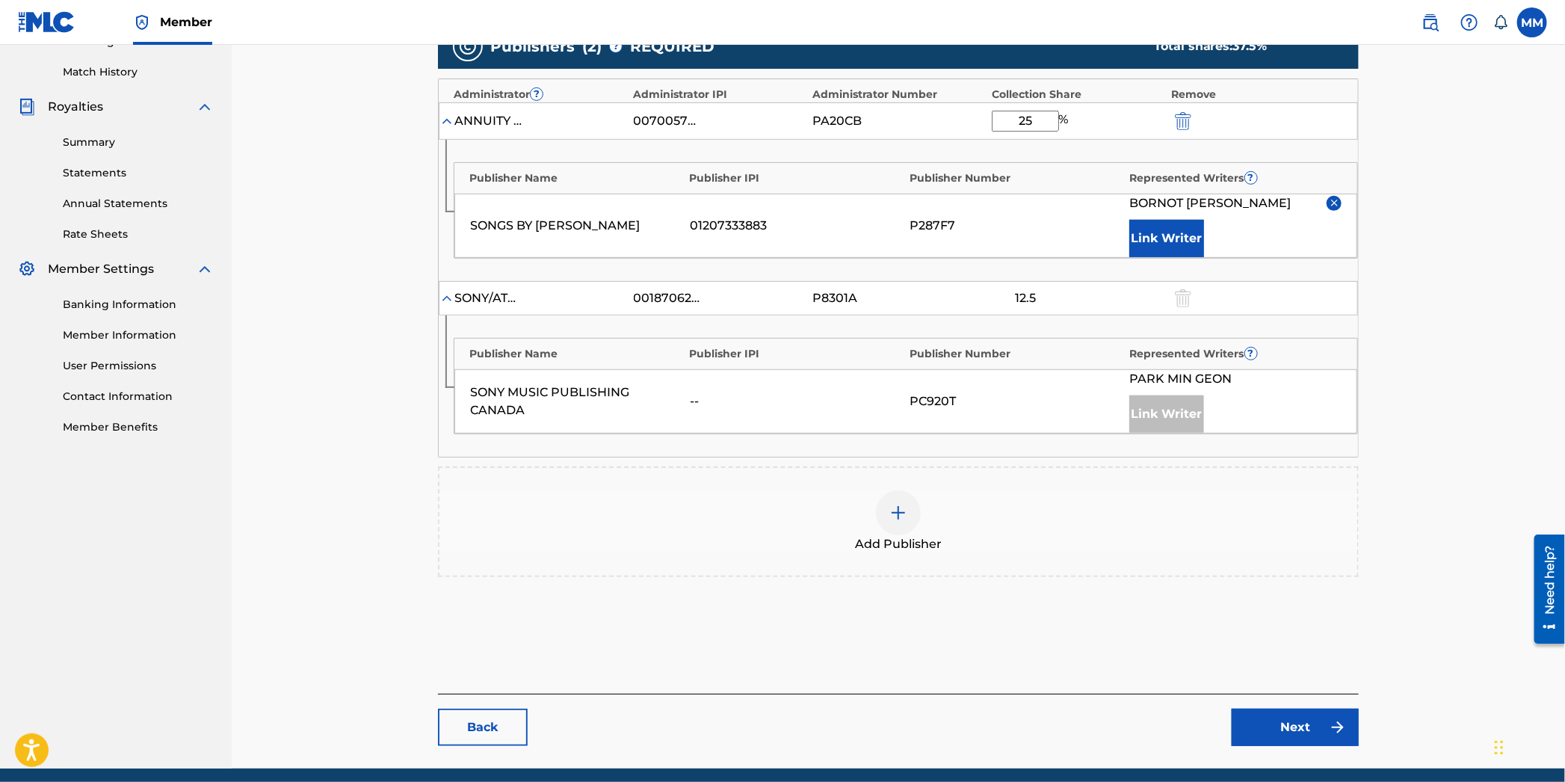 The height and width of the screenshot is (782, 1565). What do you see at coordinates (142, 22) in the screenshot?
I see `img: Top Rightsholder` at bounding box center [142, 22].